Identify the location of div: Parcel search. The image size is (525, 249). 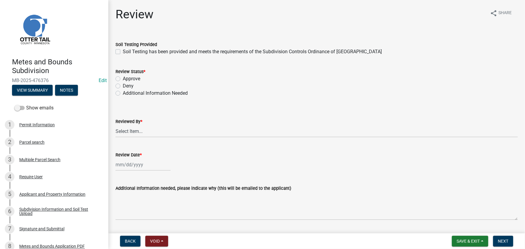
(32, 142).